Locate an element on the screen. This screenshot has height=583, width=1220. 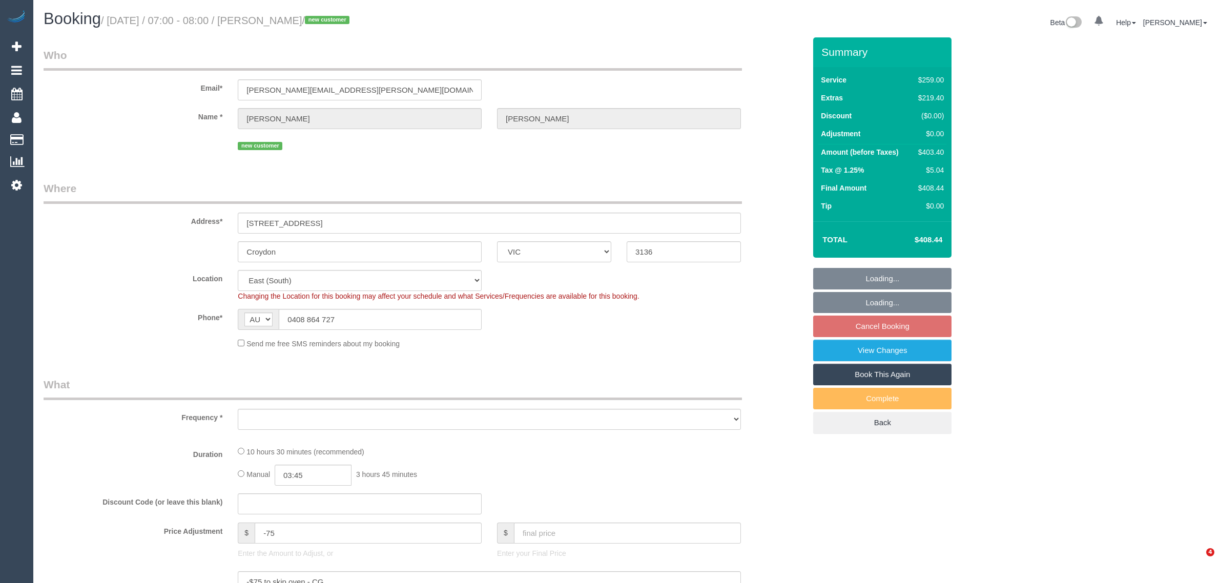
legend: Who is located at coordinates (392, 59).